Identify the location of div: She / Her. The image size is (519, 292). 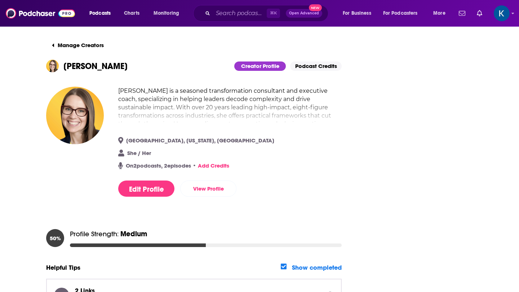
(139, 153).